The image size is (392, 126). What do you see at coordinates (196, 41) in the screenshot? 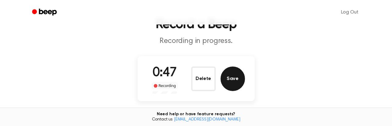
I see `p: Recording in progress.` at bounding box center [196, 41].